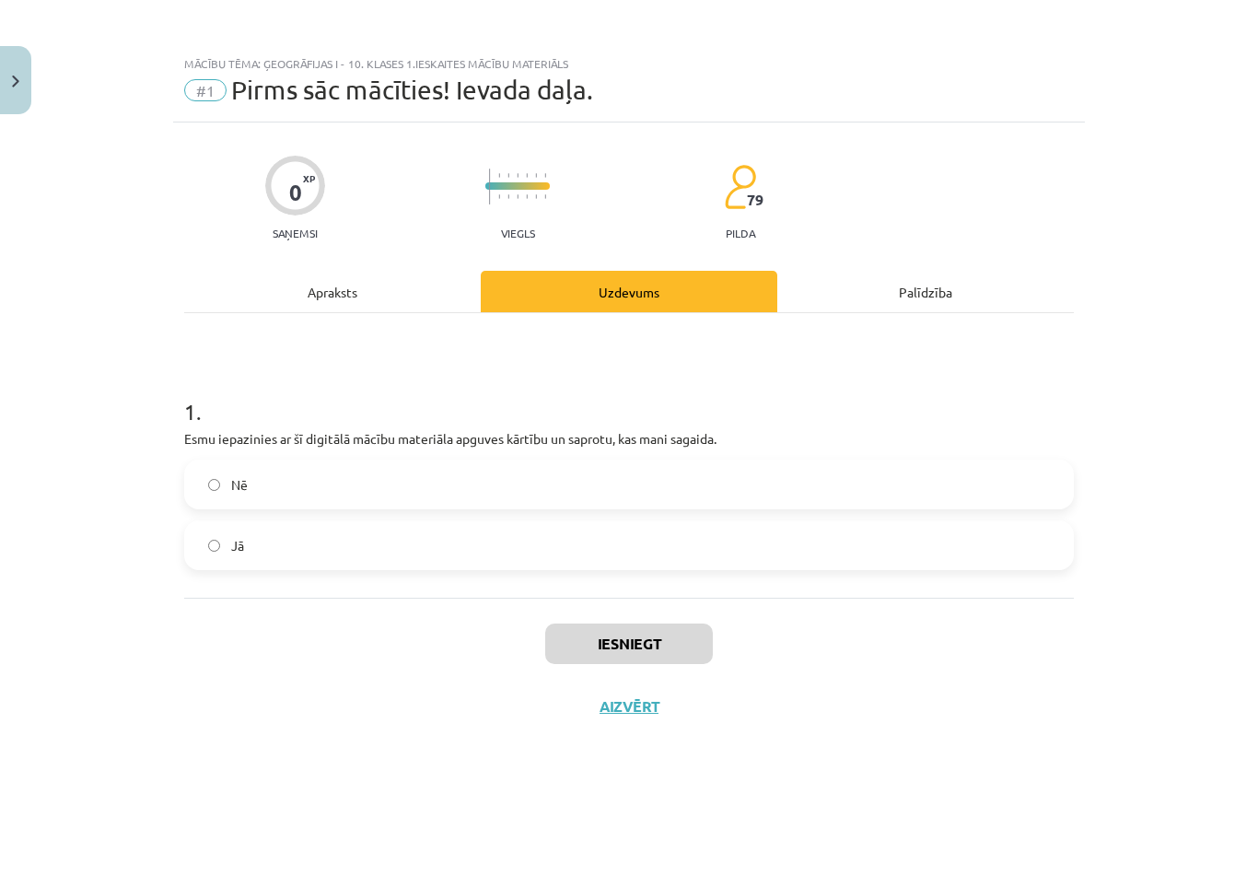  Describe the element at coordinates (205, 90) in the screenshot. I see `span: #1` at that location.